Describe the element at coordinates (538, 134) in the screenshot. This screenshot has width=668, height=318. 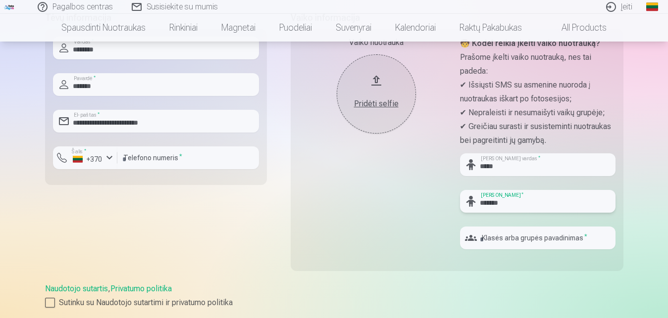
I see `p: ✔ Greičiau surasti ir susisteminti nuotraukas bei pagreitinti jų gamybą.` at that location.